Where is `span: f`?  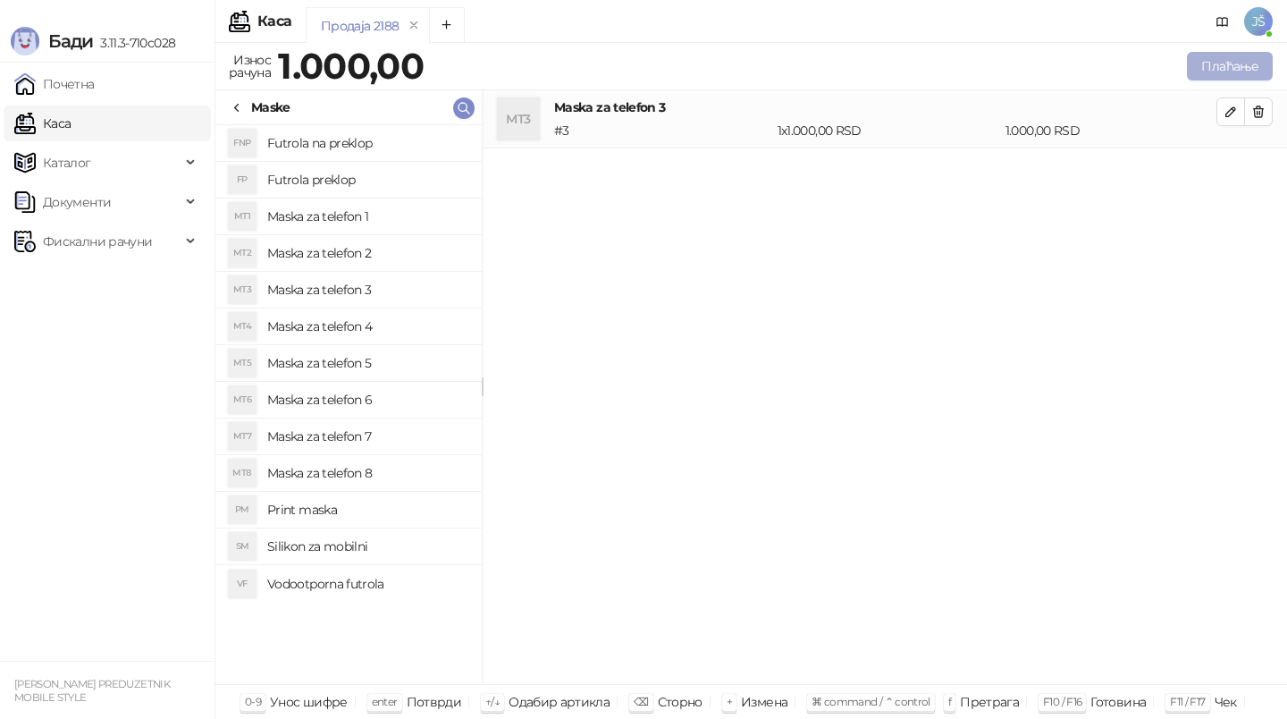 span: f is located at coordinates (949, 701).